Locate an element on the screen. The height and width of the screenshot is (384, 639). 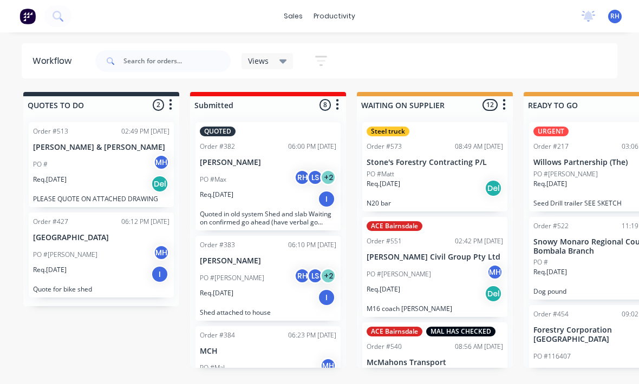
div: Order #551 is located at coordinates (384, 241).